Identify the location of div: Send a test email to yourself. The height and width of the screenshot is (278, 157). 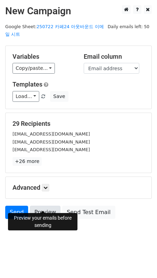
(82, 218).